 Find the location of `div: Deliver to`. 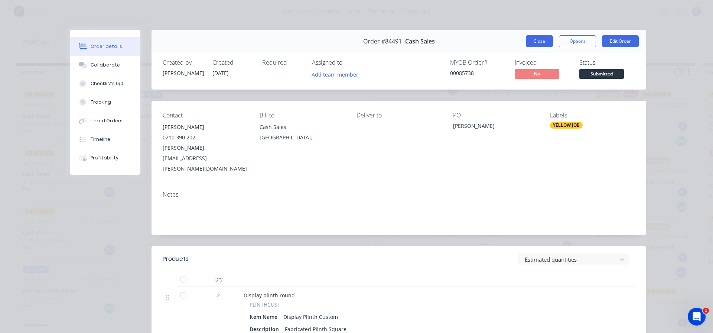

div: Deliver to is located at coordinates (399, 115).